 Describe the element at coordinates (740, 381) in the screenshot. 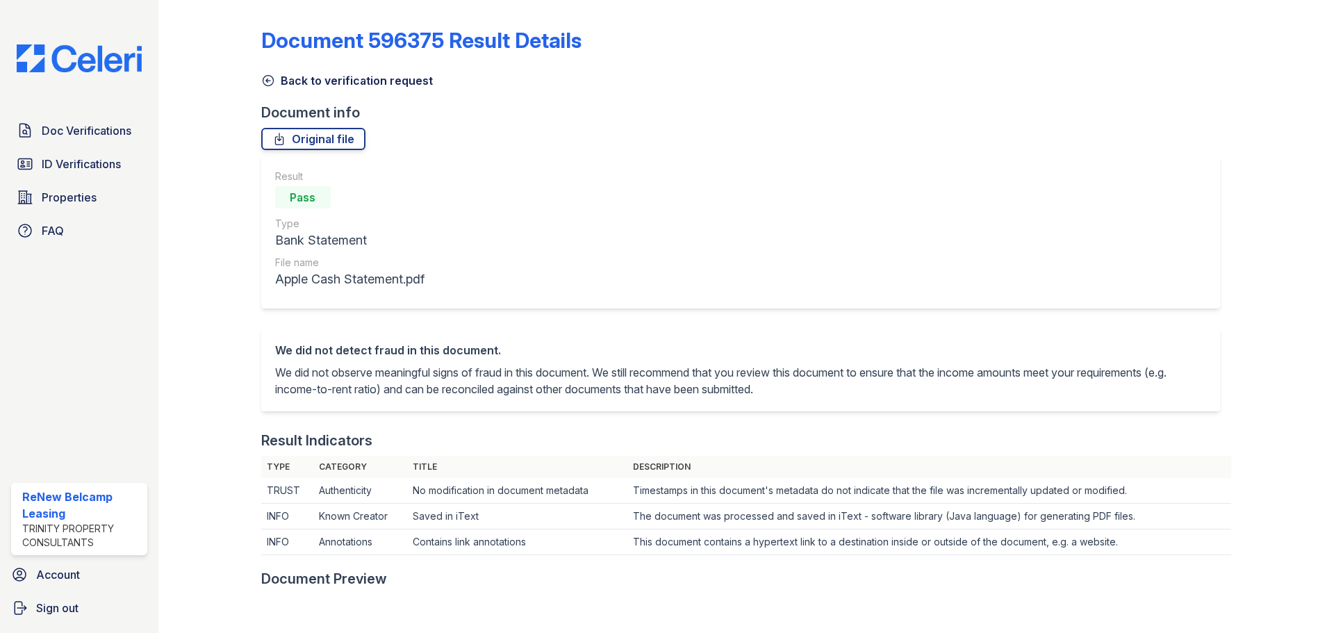

I see `p: We did not observe meaningful signs of fraud in this document. We still recommend that you review...` at that location.